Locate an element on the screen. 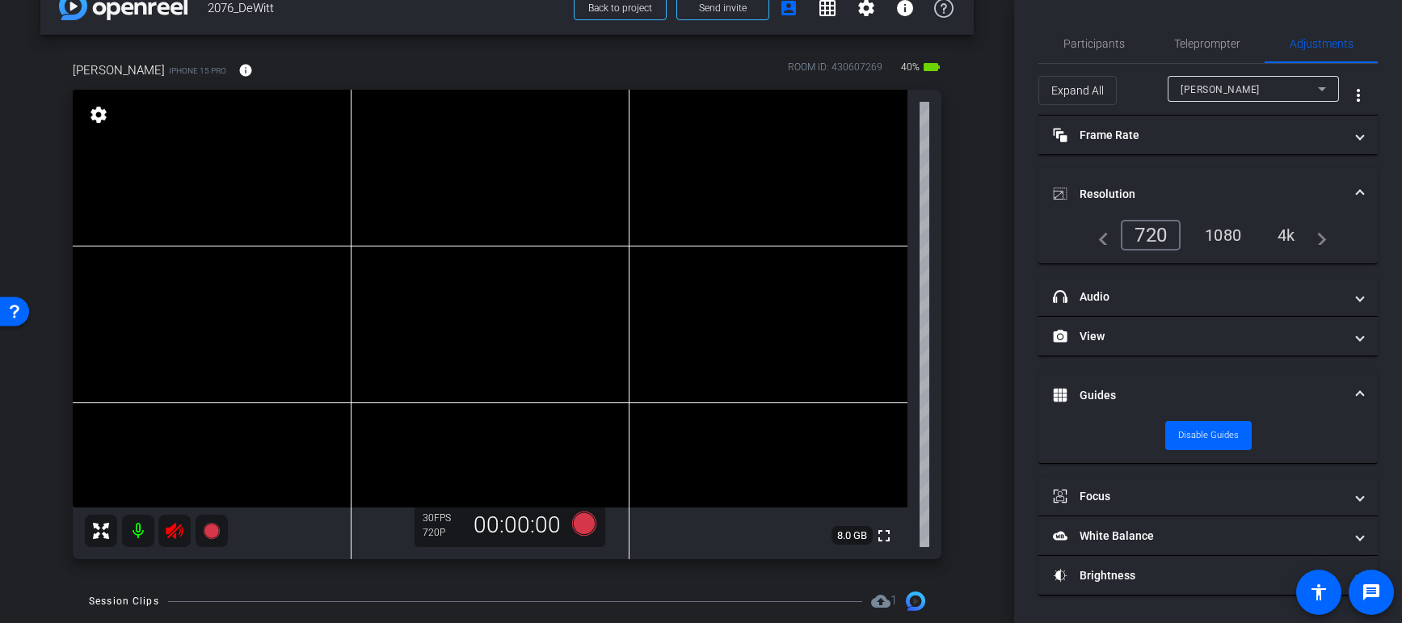 Image resolution: width=1402 pixels, height=623 pixels. span: Participants is located at coordinates (1094, 44).